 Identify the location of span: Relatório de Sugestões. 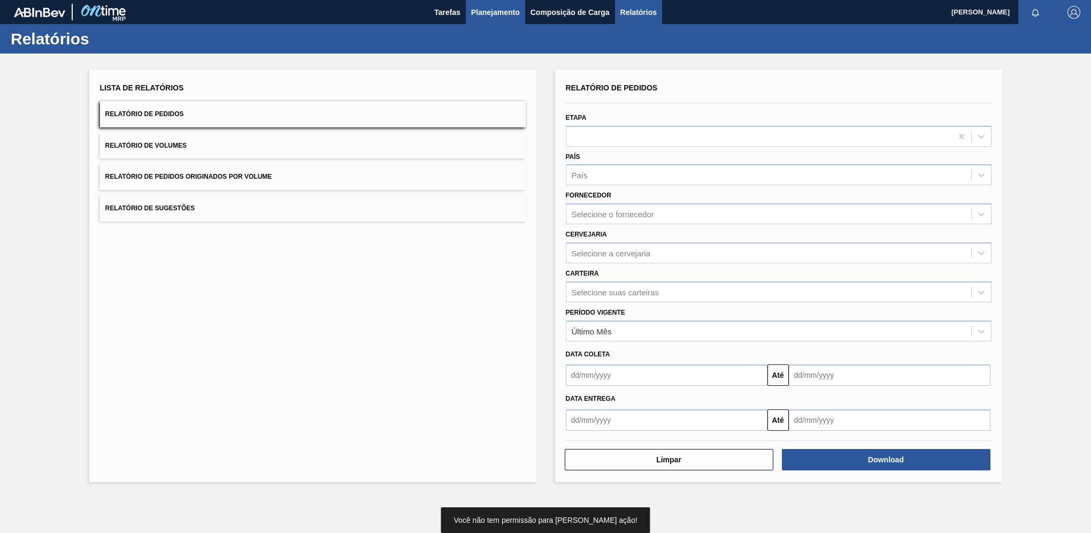
(150, 208).